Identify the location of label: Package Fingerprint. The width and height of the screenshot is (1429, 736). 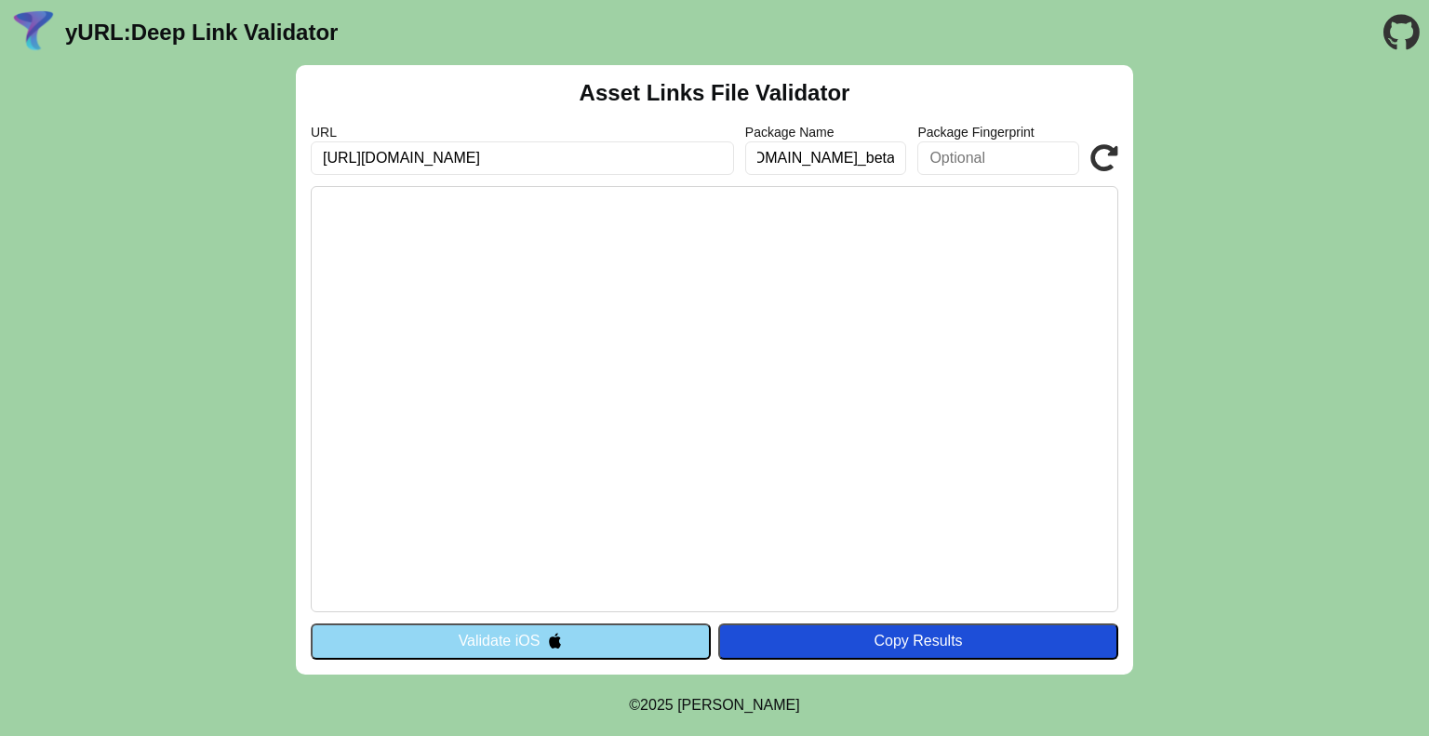
(999, 132).